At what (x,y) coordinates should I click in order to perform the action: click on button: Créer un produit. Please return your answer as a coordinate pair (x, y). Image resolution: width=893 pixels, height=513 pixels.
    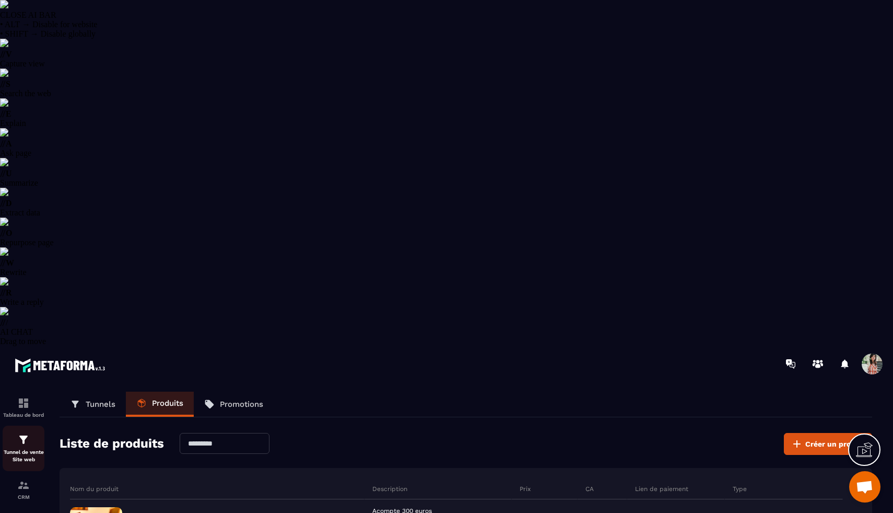
    Looking at the image, I should click on (828, 444).